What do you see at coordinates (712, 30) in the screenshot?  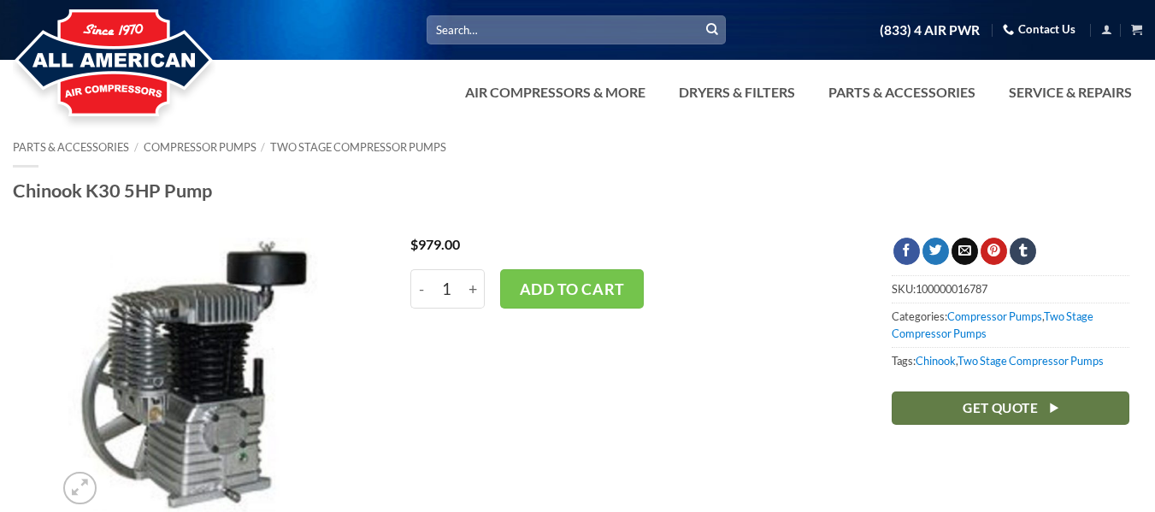 I see `button: Submit` at bounding box center [712, 30].